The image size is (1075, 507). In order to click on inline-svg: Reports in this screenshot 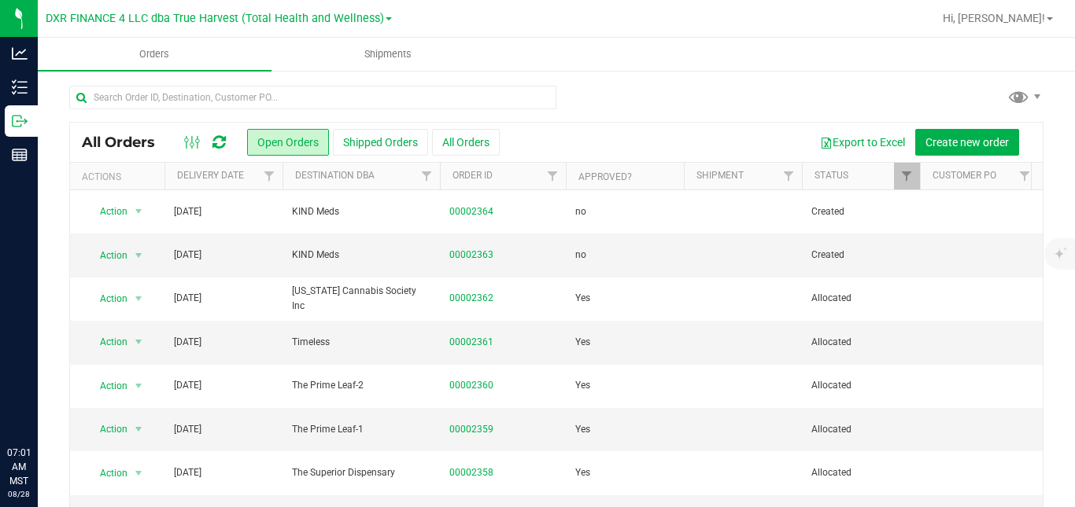, I will do `click(20, 155)`.